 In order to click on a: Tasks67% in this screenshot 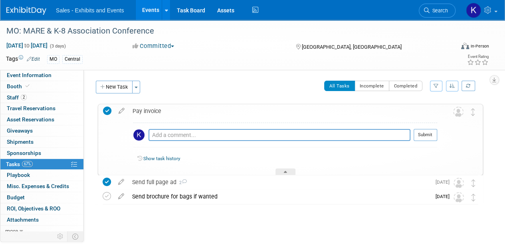, I will do `click(42, 164)`.